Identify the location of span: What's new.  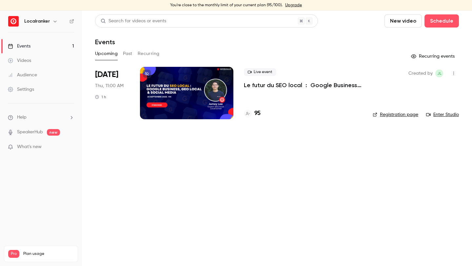
(29, 147).